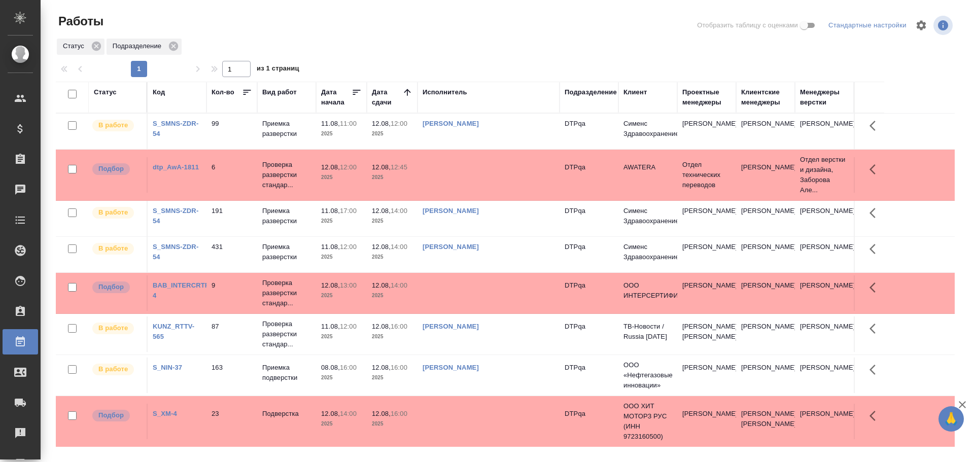 This screenshot has height=462, width=974. What do you see at coordinates (232, 422) in the screenshot?
I see `td: 23` at bounding box center [232, 422].